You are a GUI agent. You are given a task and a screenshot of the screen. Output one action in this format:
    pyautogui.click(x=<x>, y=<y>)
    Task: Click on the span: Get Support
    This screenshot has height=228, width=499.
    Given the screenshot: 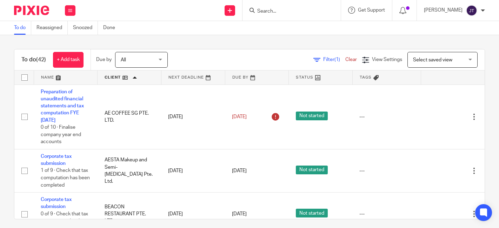 What is the action you would take?
    pyautogui.click(x=371, y=10)
    